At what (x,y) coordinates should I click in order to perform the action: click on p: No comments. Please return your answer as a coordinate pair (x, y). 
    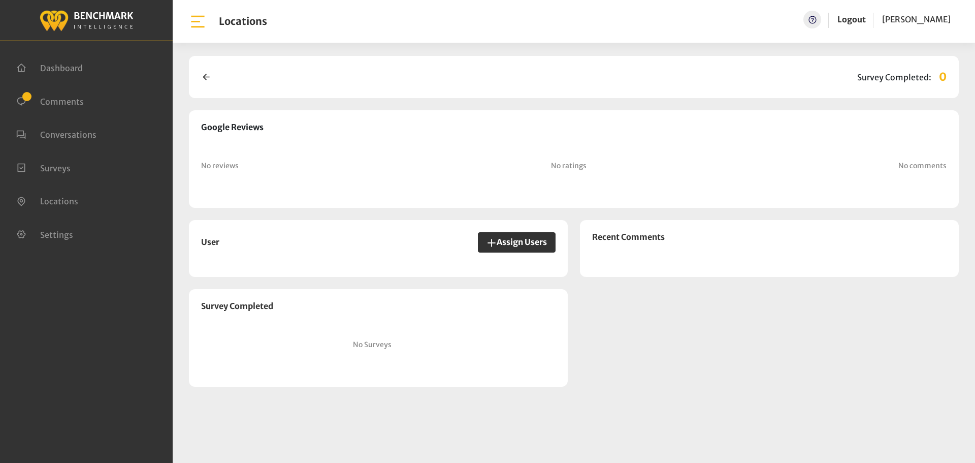
    Looking at the image, I should click on (922, 166).